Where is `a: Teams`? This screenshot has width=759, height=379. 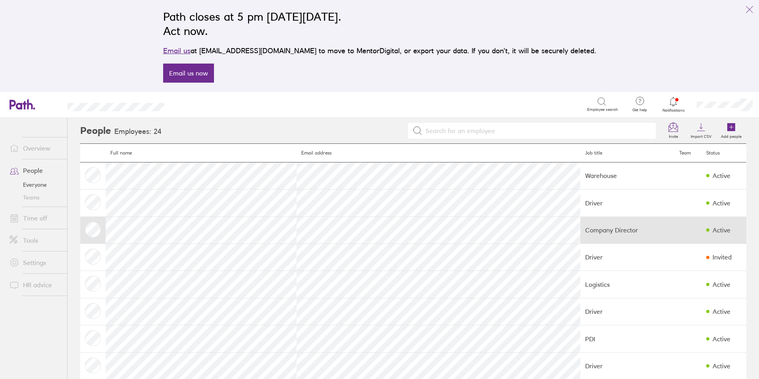 a: Teams is located at coordinates (35, 197).